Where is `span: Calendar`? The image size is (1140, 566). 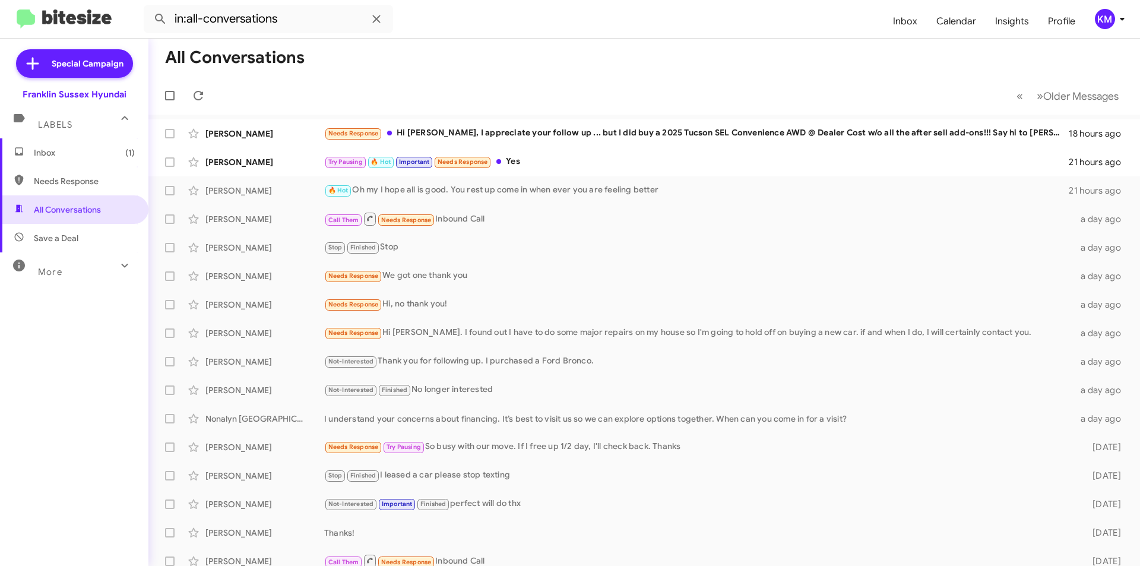
span: Calendar is located at coordinates (956, 21).